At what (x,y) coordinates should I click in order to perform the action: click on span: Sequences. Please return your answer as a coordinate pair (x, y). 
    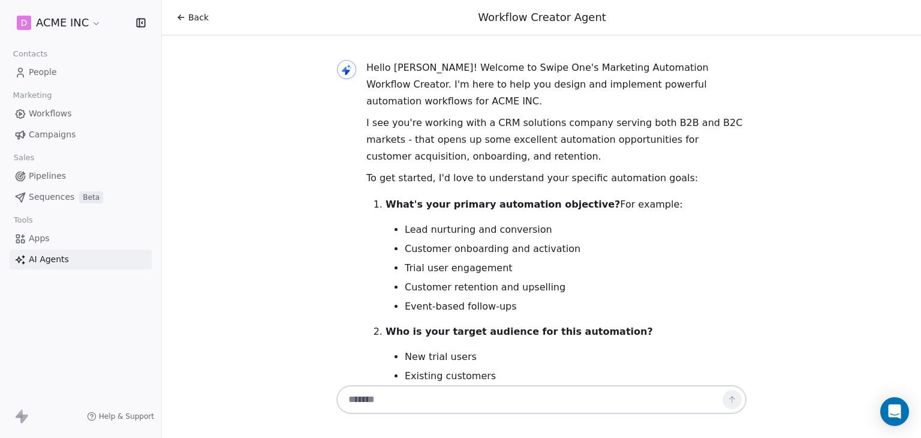
    Looking at the image, I should click on (52, 197).